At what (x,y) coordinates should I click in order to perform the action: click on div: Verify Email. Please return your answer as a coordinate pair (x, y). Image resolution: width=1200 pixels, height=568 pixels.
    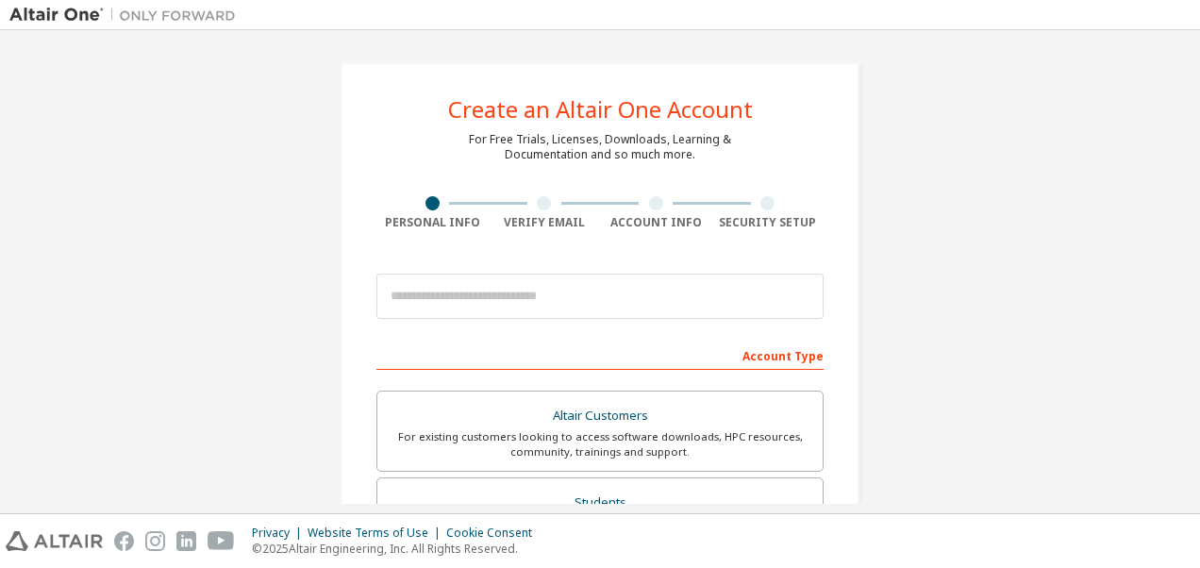
    Looking at the image, I should click on (545, 223).